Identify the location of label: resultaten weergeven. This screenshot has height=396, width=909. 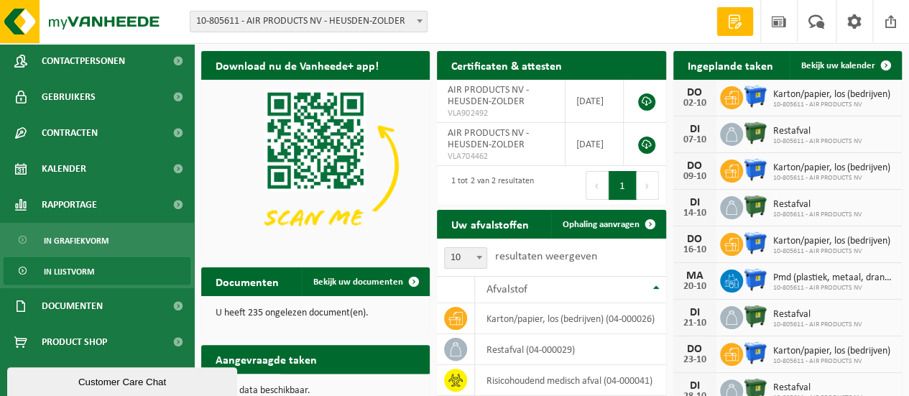
(545, 256).